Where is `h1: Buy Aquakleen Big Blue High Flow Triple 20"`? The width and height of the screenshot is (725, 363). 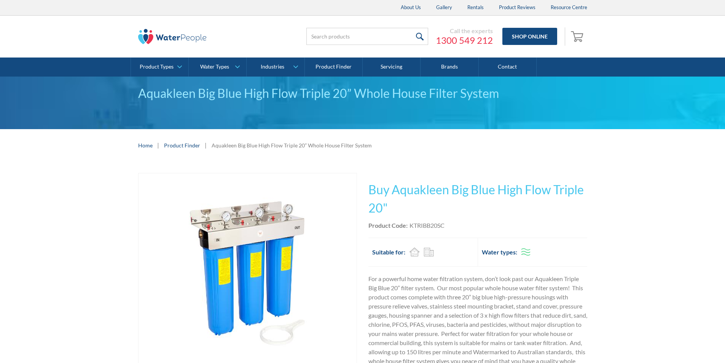 h1: Buy Aquakleen Big Blue High Flow Triple 20" is located at coordinates (478, 199).